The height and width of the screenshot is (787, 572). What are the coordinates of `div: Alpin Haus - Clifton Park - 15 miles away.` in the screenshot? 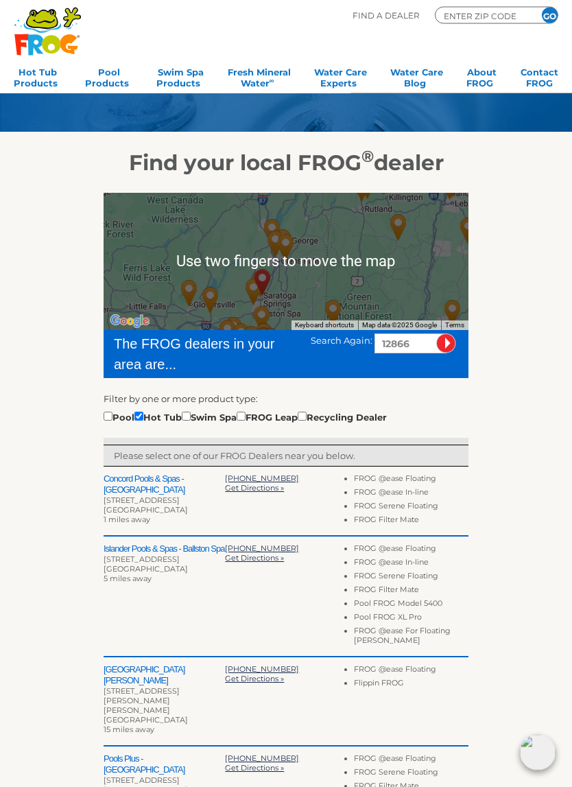 It's located at (262, 320).